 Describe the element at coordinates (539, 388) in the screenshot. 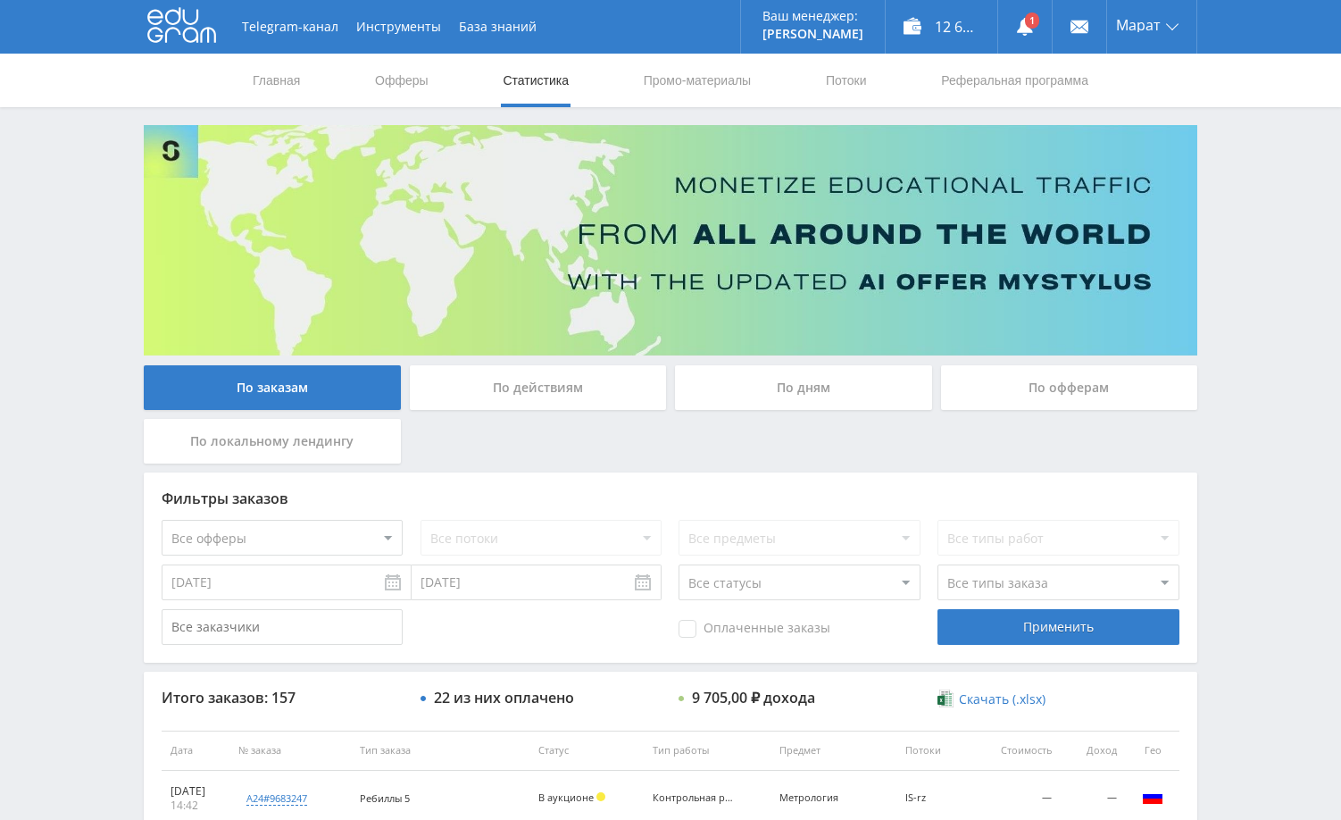

I see `div: По действиям` at that location.